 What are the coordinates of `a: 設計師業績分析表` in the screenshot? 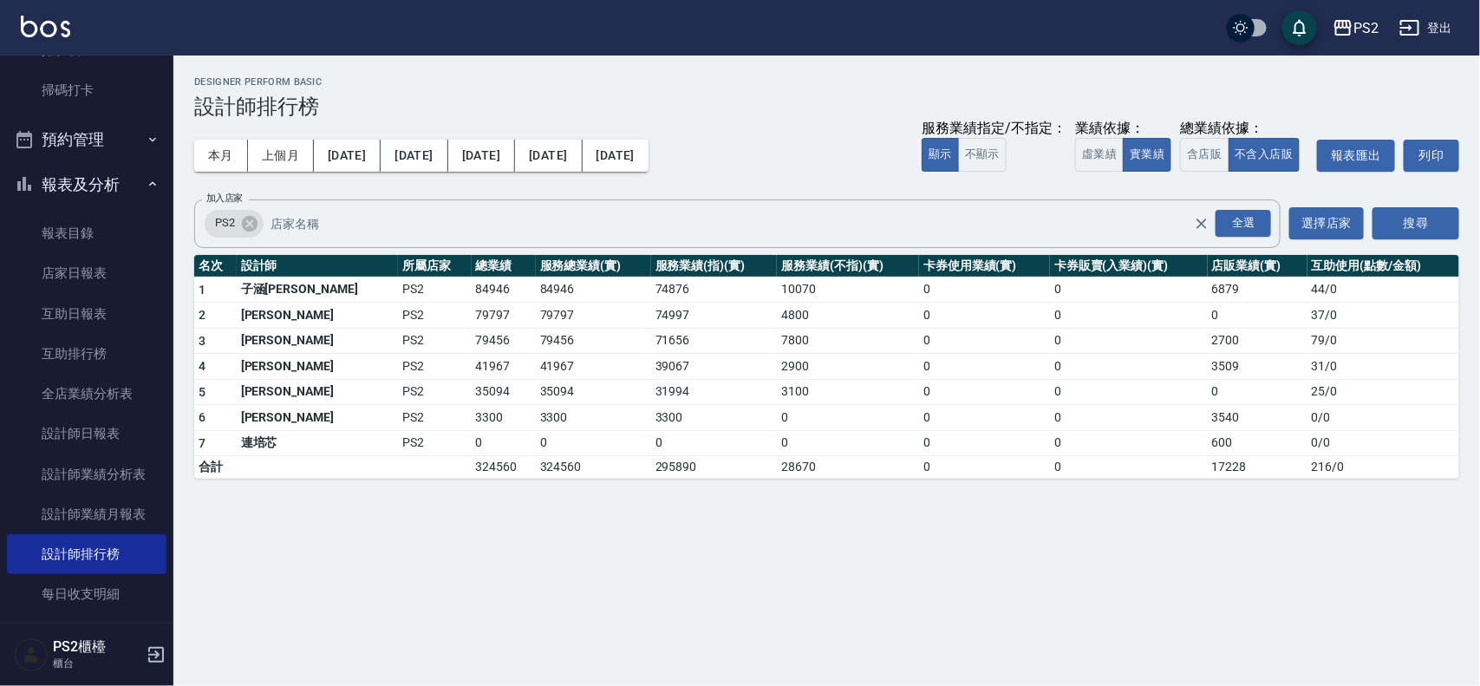 It's located at (87, 474).